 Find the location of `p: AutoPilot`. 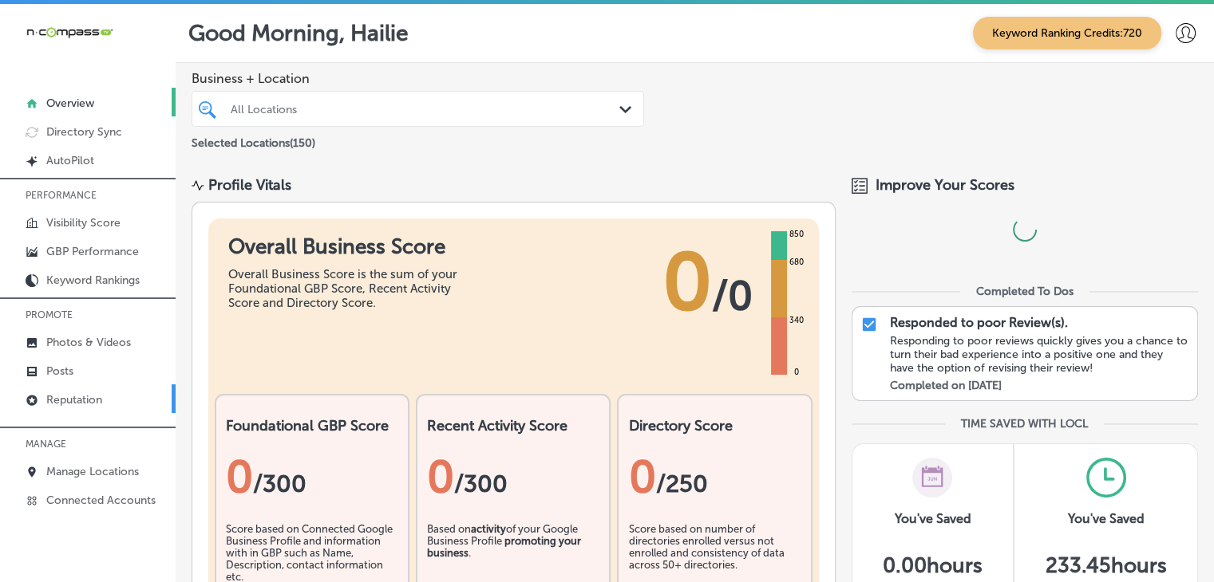

p: AutoPilot is located at coordinates (70, 160).